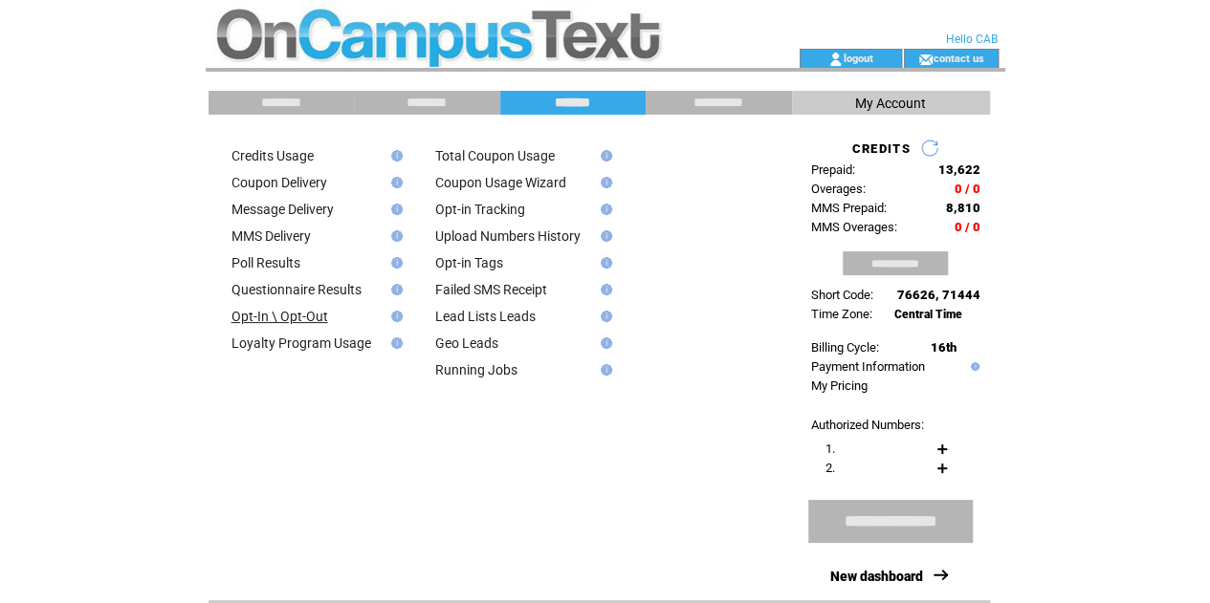  What do you see at coordinates (476, 370) in the screenshot?
I see `a: Running Jobs` at bounding box center [476, 370].